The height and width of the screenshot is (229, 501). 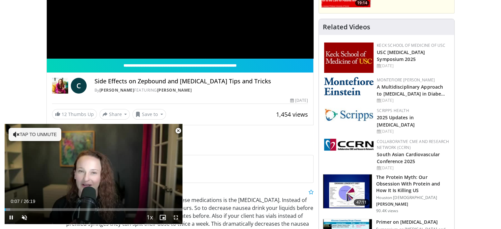 What do you see at coordinates (413, 184) in the screenshot?
I see `h3: The Protein Myth: Our Obsession With Protein and How It Is Killing US` at bounding box center [413, 184].